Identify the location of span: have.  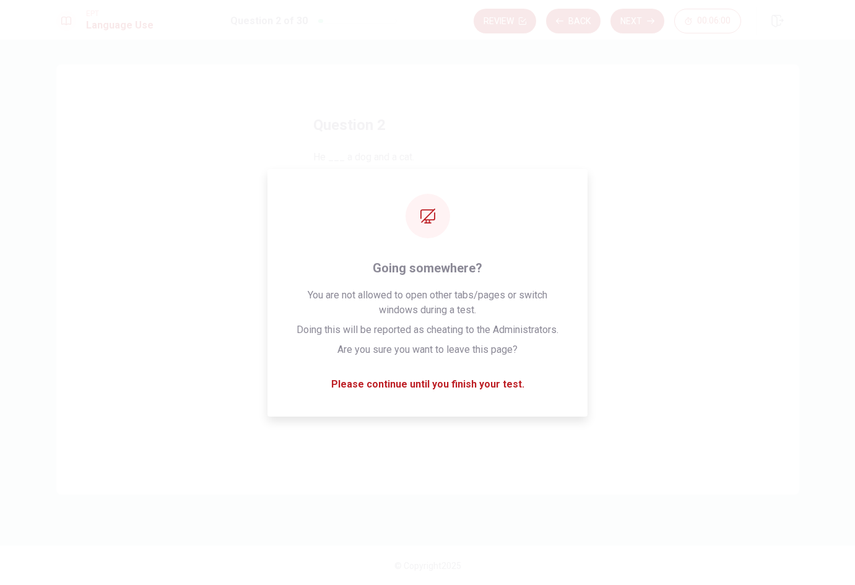
(353, 200).